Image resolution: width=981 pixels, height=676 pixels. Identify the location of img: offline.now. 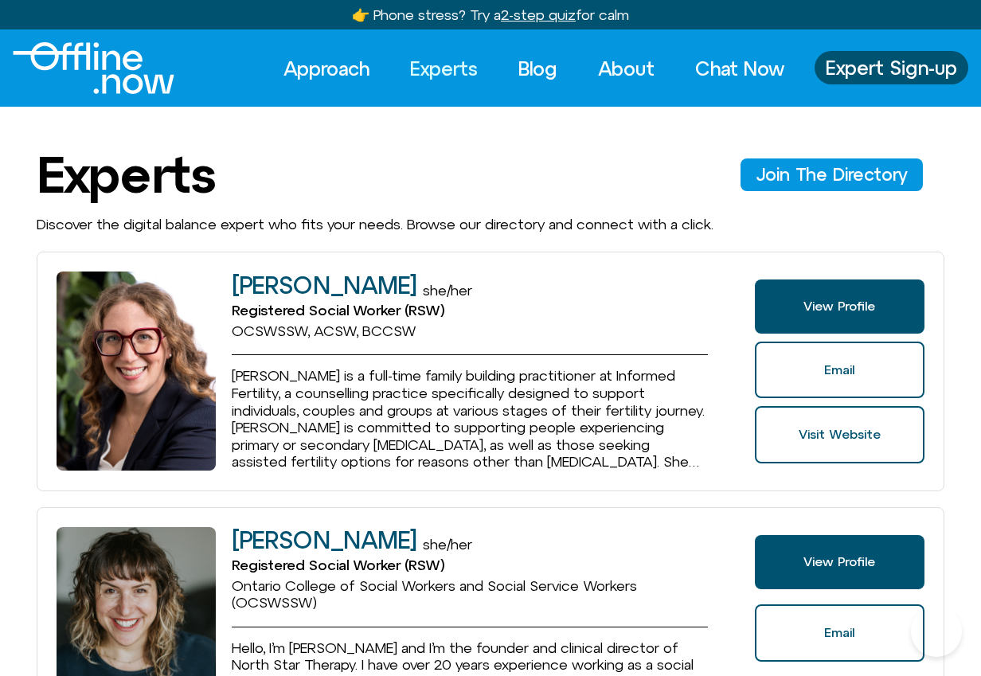
(93, 68).